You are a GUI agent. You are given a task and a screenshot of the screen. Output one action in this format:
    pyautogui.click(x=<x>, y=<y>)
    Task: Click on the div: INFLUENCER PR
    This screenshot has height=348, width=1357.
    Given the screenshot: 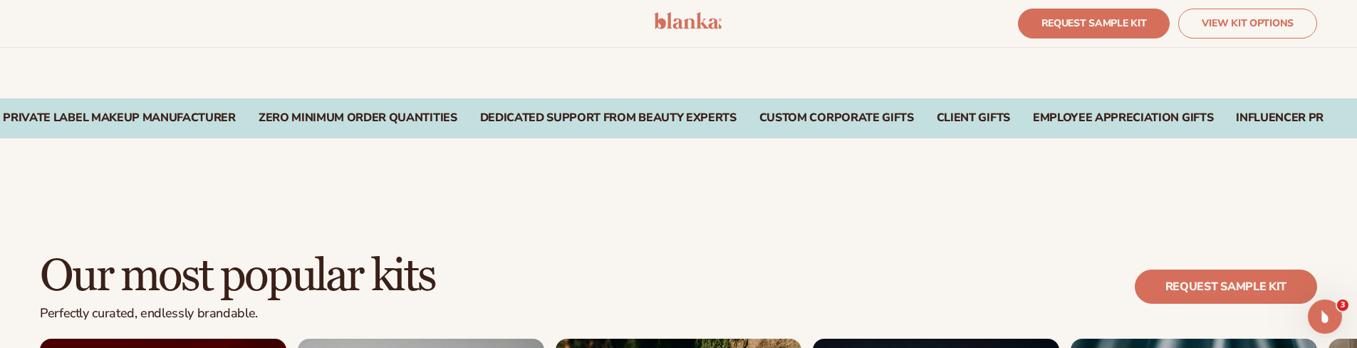 What is the action you would take?
    pyautogui.click(x=1279, y=118)
    